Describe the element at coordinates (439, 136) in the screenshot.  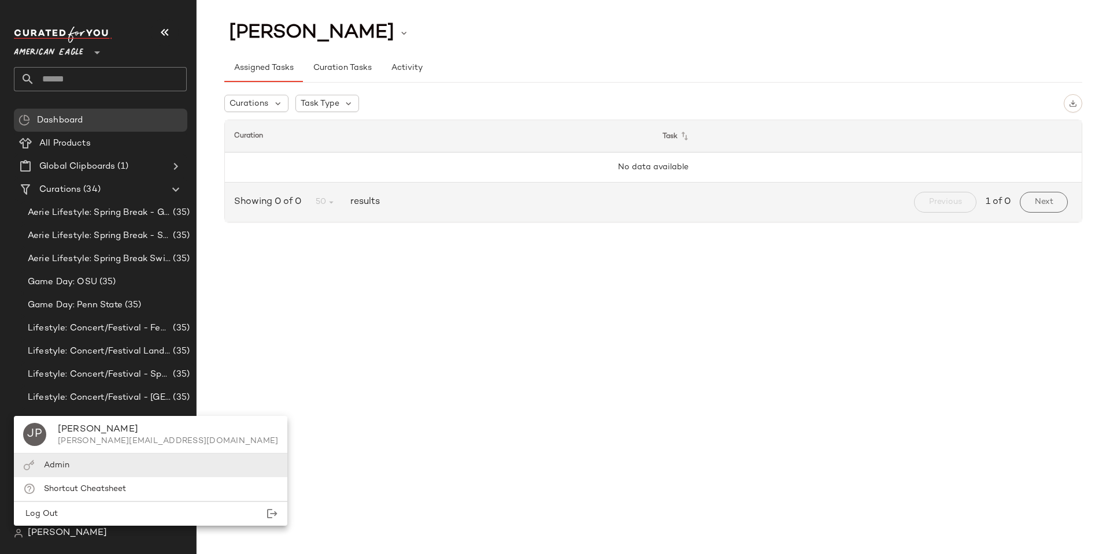
I see `th: Curation` at that location.